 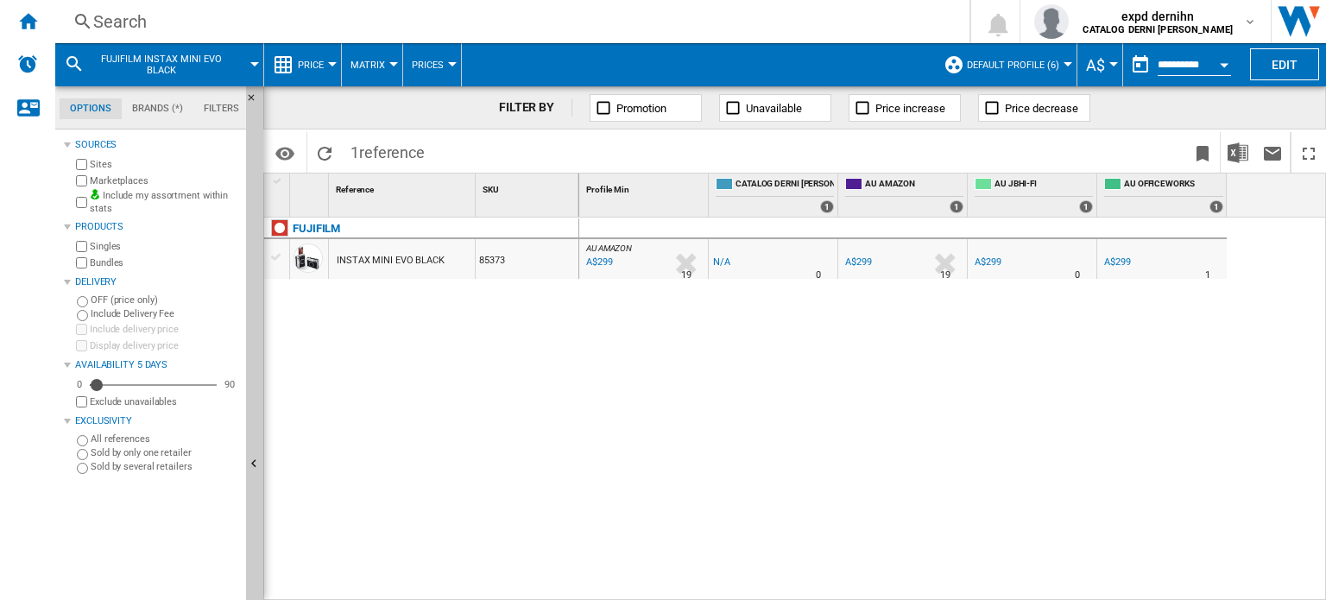 What do you see at coordinates (82, 315) in the screenshot?
I see `input: Include Delivery Fee` at bounding box center [82, 315].